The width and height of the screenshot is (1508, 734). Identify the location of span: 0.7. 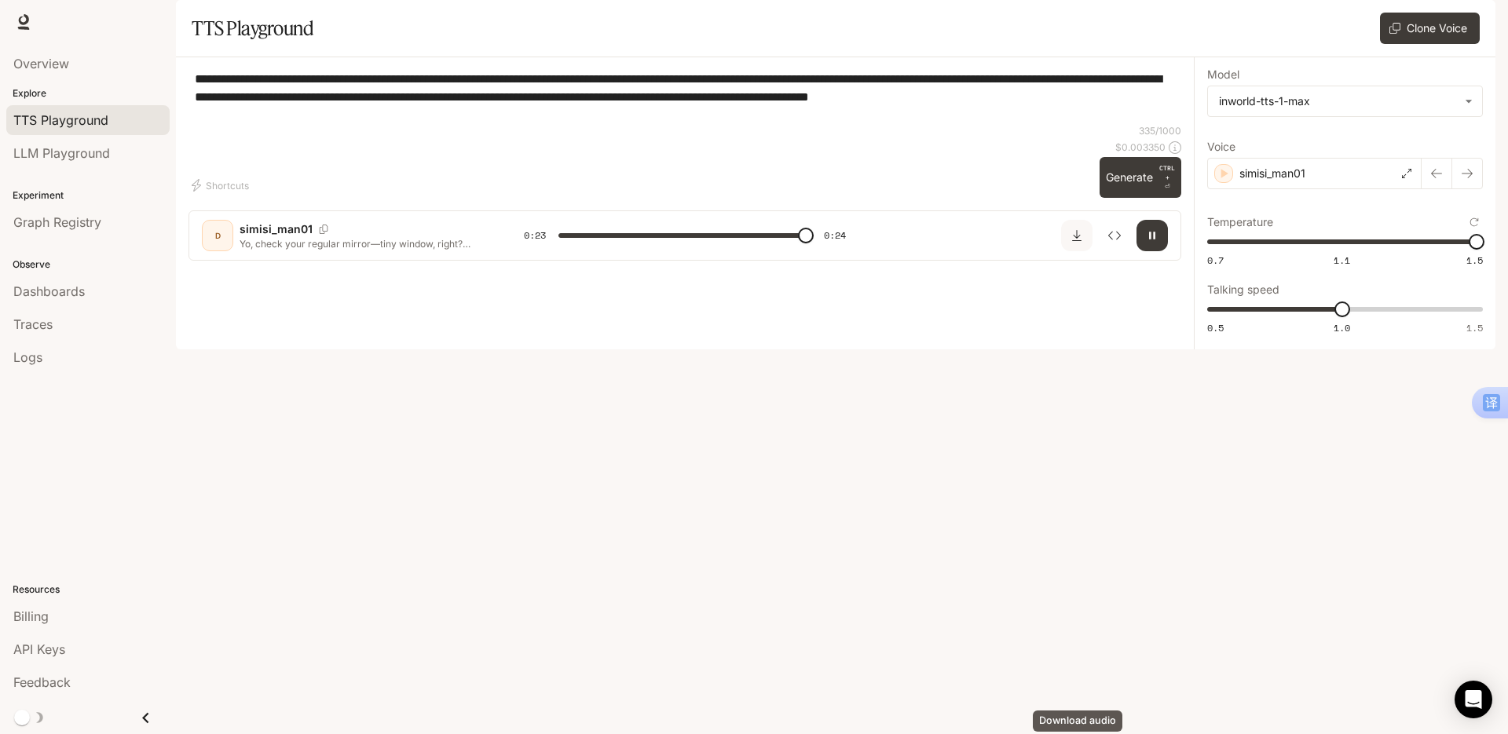
(1215, 260).